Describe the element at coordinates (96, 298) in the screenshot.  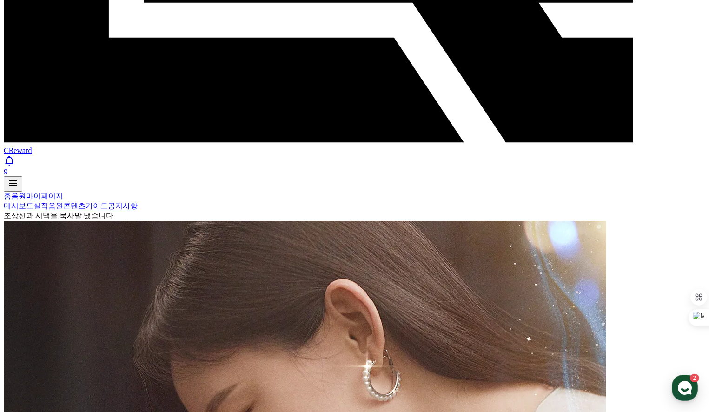
I see `span: 2` at that location.